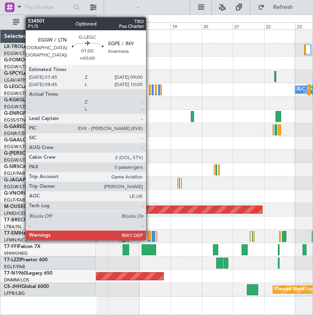  What do you see at coordinates (14, 207) in the screenshot?
I see `span: M-OUSE` at bounding box center [14, 207].